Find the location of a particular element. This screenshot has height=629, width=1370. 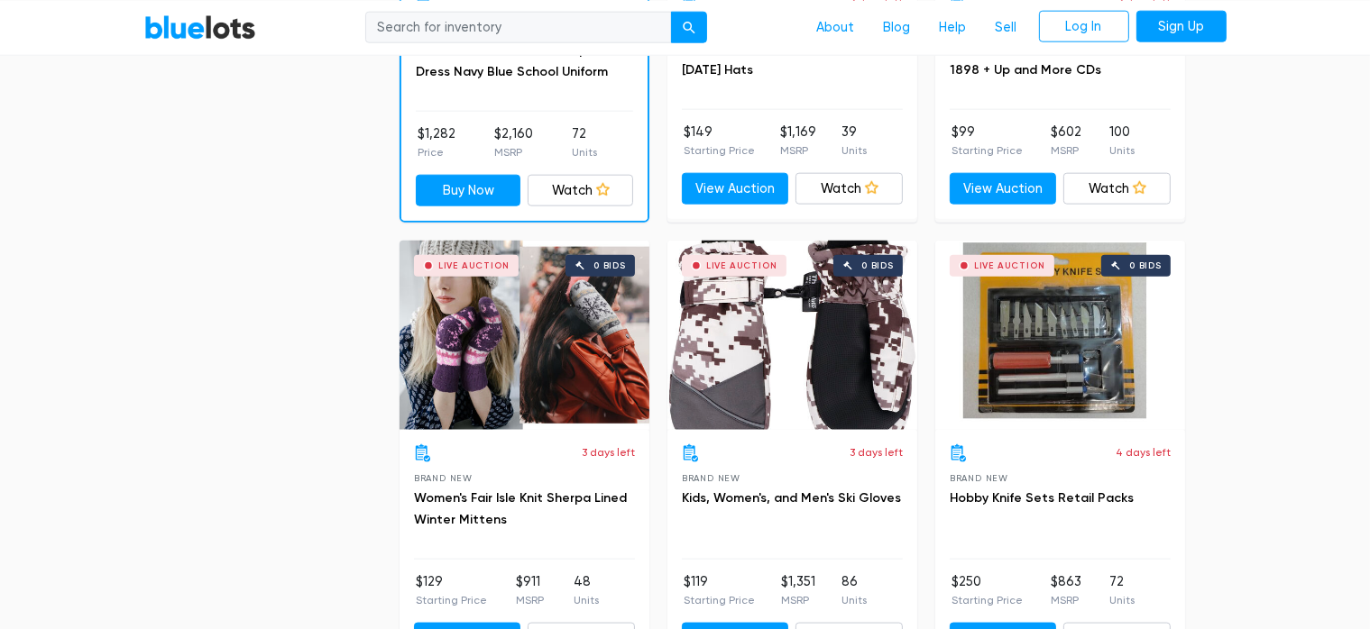

p: 4 days left is located at coordinates (1143, 453).